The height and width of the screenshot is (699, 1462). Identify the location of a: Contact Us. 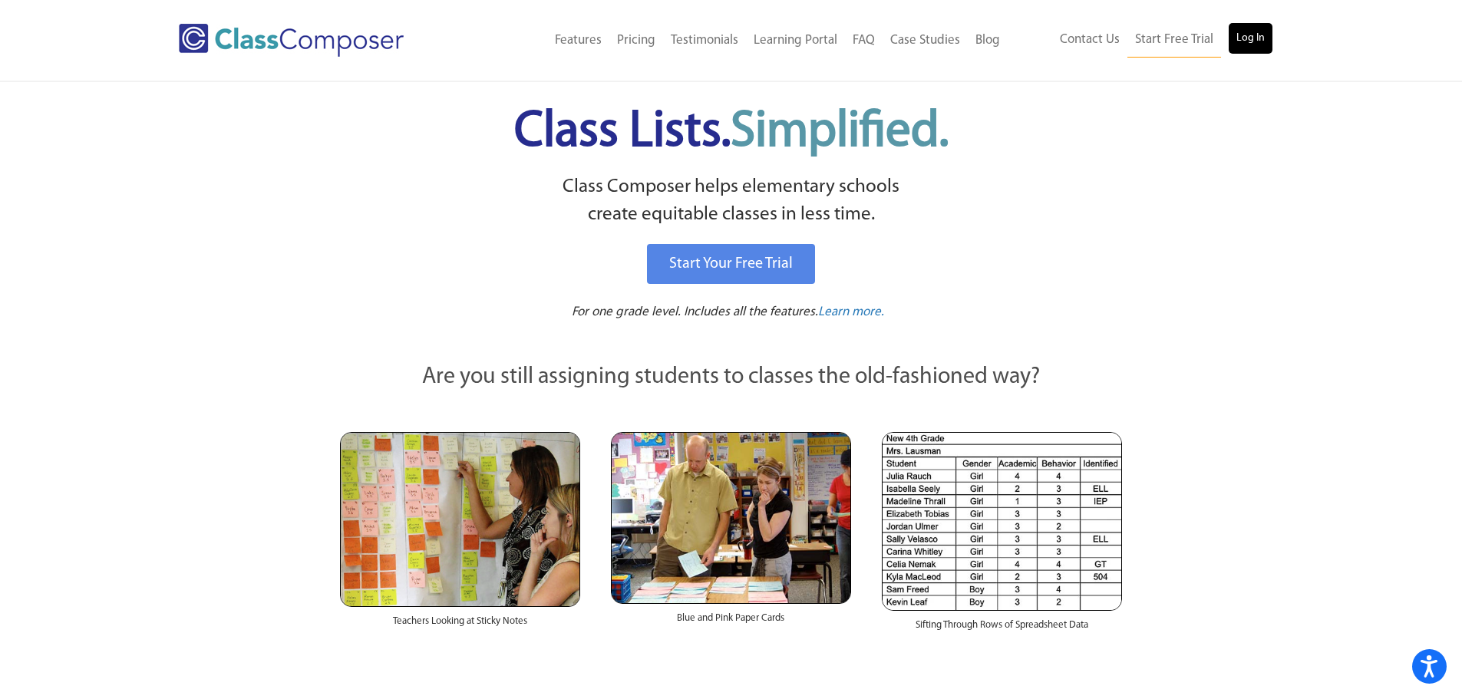
(1090, 40).